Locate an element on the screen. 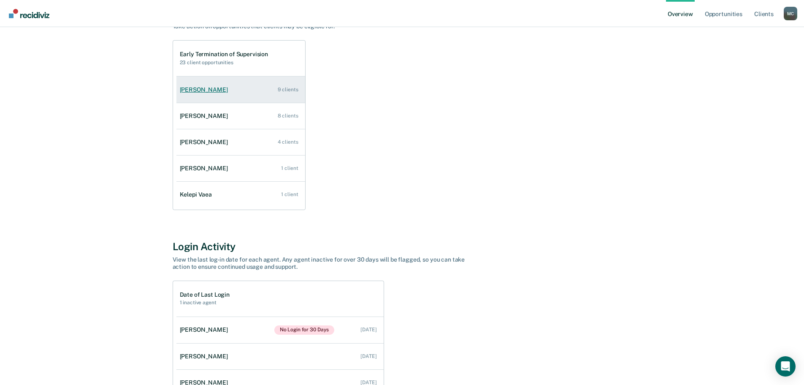 Image resolution: width=804 pixels, height=385 pixels. div: Login Activity is located at coordinates (402, 246).